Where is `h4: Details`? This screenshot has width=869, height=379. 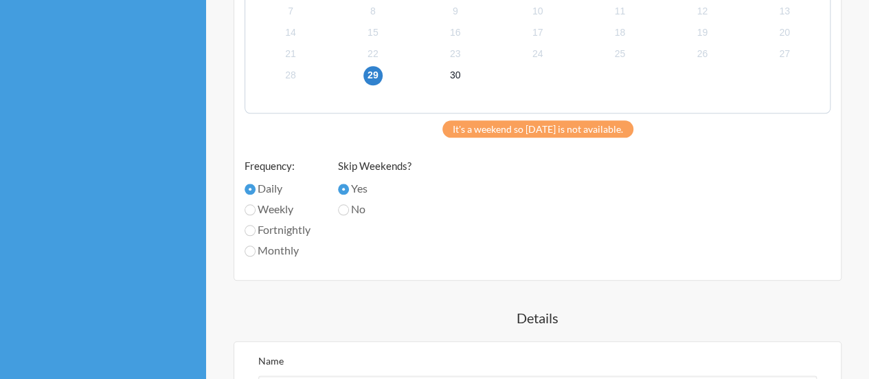 h4: Details is located at coordinates (537, 317).